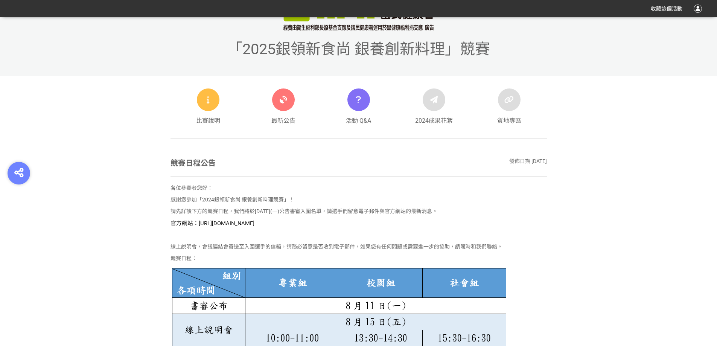 The image size is (717, 346). What do you see at coordinates (358, 121) in the screenshot?
I see `span: 活動 Q&A` at bounding box center [358, 121].